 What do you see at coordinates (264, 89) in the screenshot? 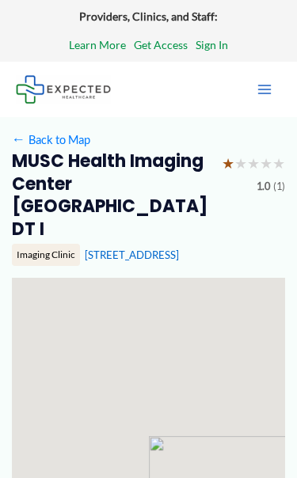
I see `button: Main menu toggle` at bounding box center [264, 89].